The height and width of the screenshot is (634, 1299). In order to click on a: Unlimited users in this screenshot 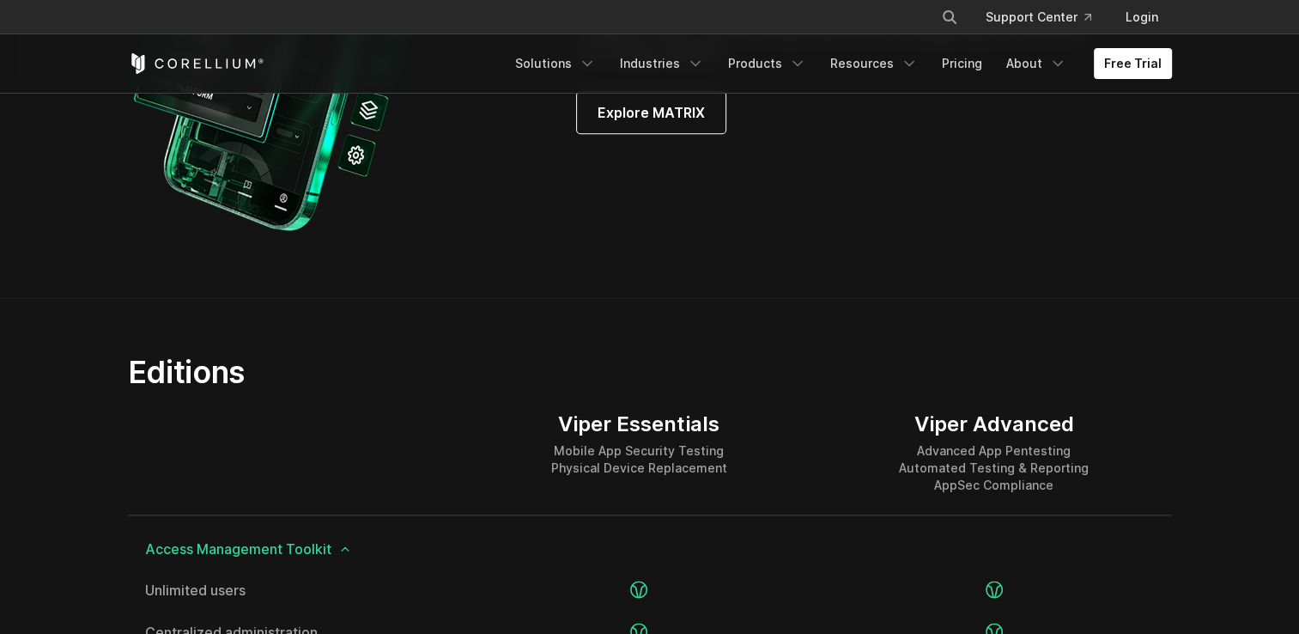, I will do `click(294, 590)`.